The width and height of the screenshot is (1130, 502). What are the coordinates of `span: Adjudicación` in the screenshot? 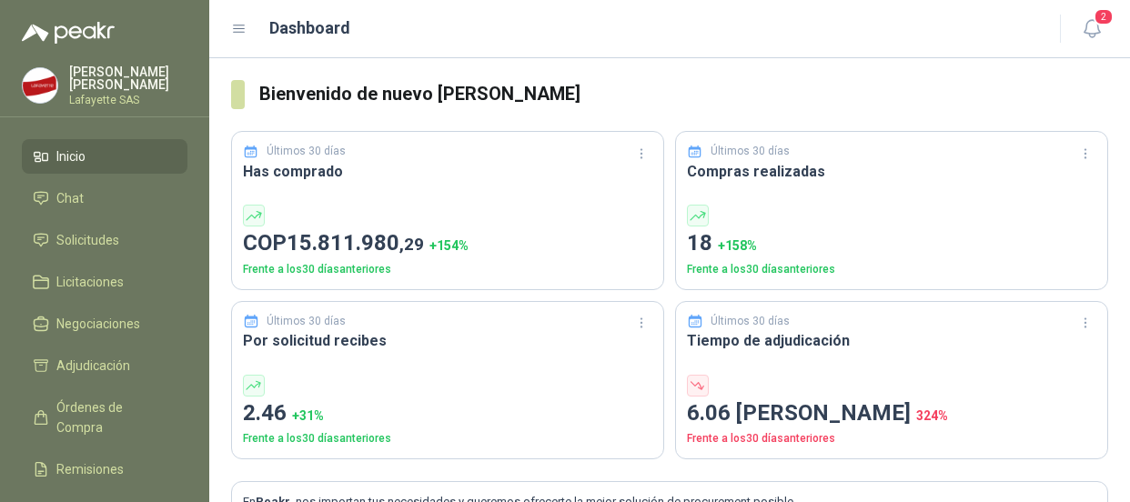 It's located at (93, 366).